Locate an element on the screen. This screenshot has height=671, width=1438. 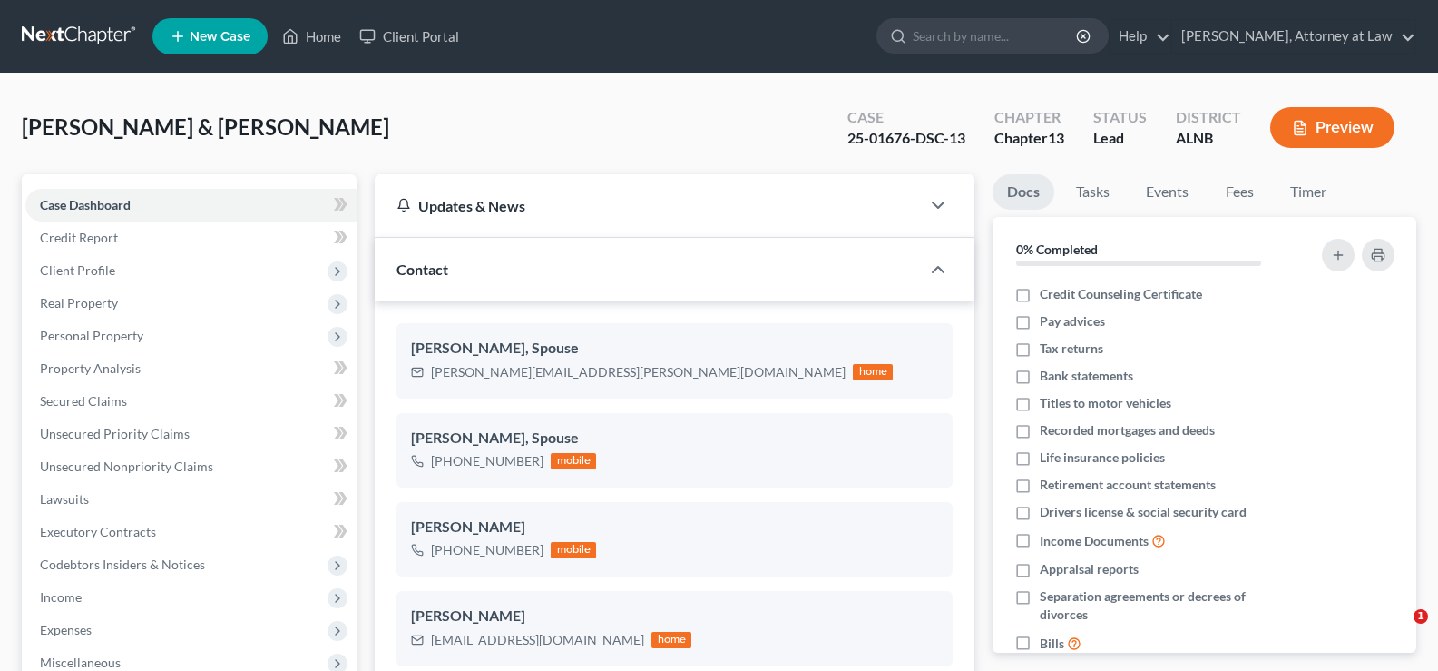
span: Real Property is located at coordinates (79, 302).